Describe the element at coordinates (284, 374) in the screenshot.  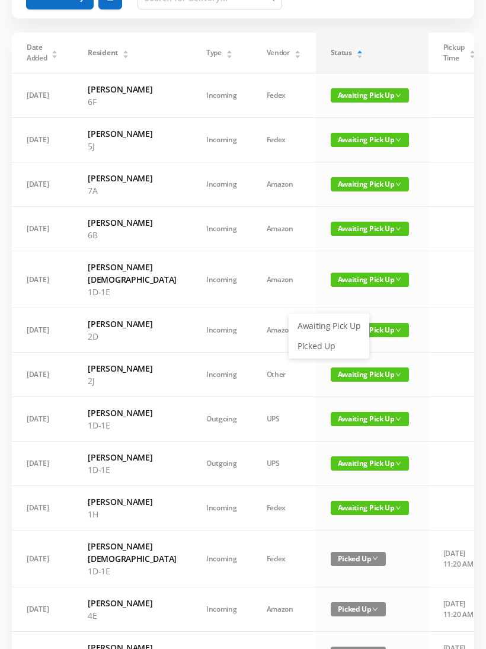
I see `td: Other` at that location.